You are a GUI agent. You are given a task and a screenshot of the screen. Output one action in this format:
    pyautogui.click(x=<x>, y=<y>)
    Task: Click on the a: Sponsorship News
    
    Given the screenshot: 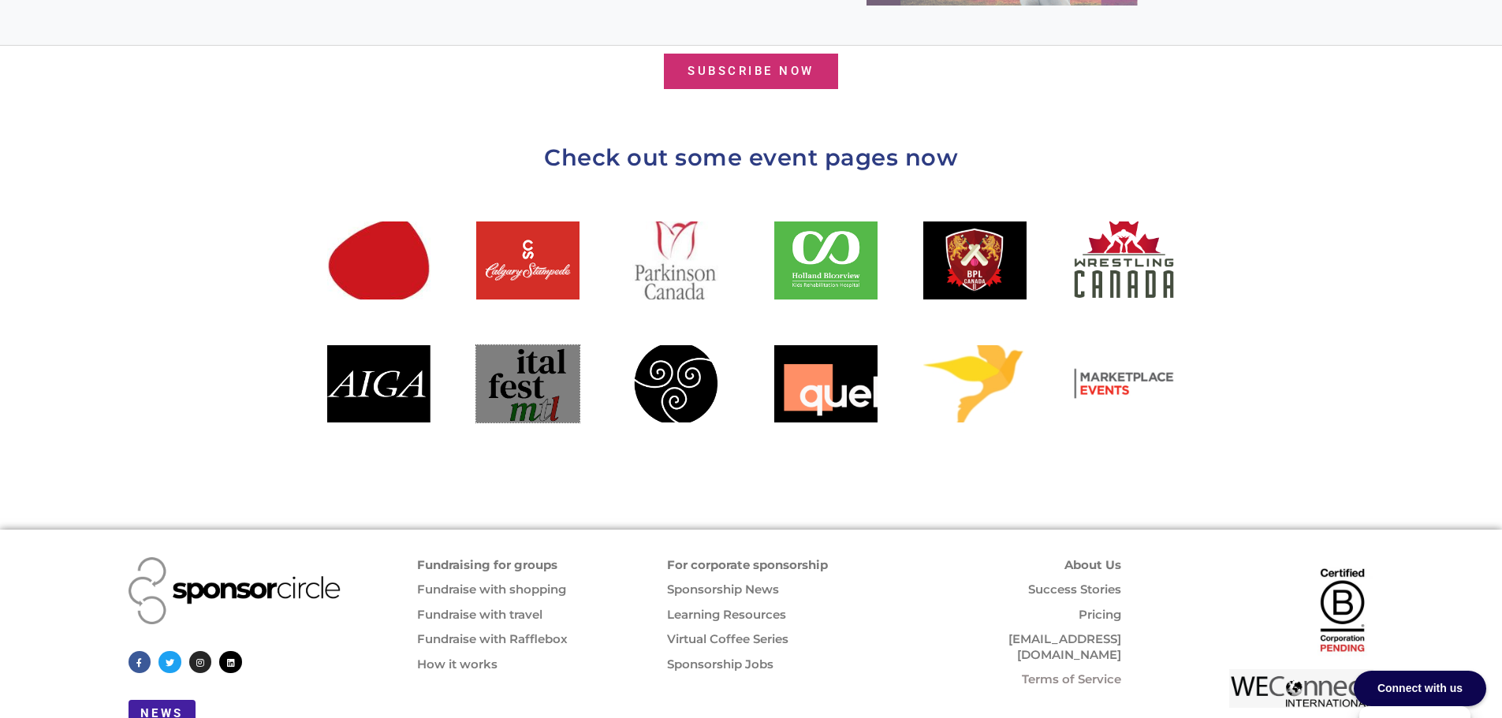 What is the action you would take?
    pyautogui.click(x=723, y=589)
    